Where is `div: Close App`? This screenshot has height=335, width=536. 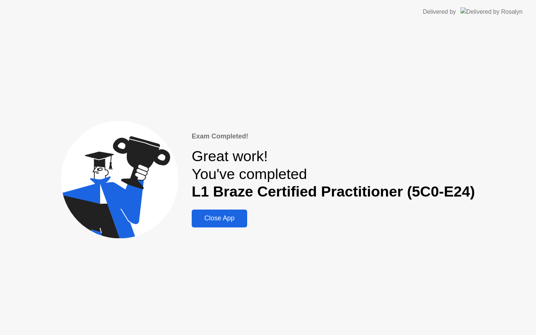 div: Close App is located at coordinates (219, 218).